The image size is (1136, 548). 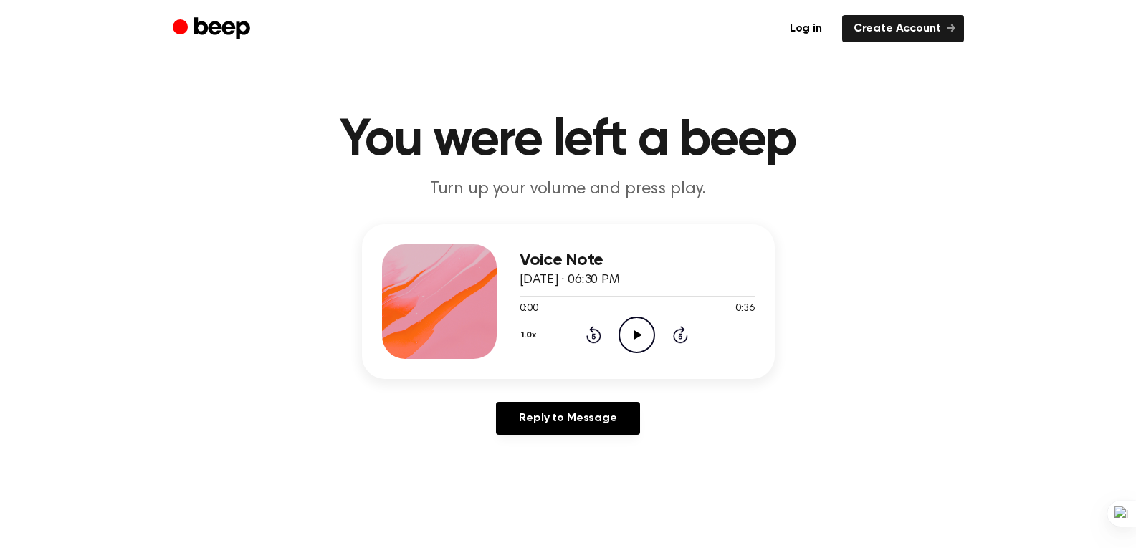 What do you see at coordinates (568, 140) in the screenshot?
I see `h1: You were left a beep` at bounding box center [568, 140].